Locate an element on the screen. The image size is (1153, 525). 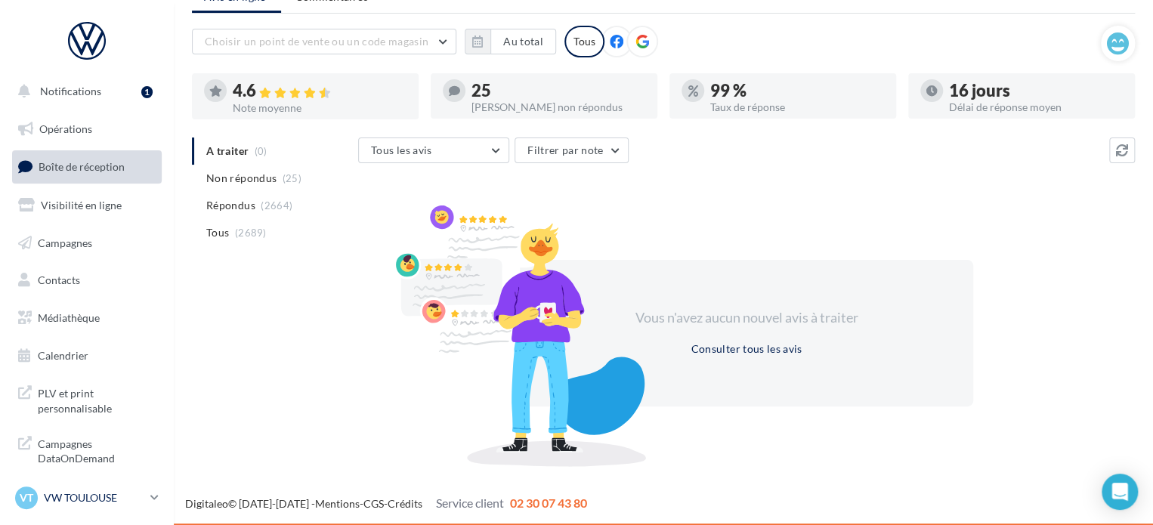
span: Répondus is located at coordinates (230, 206).